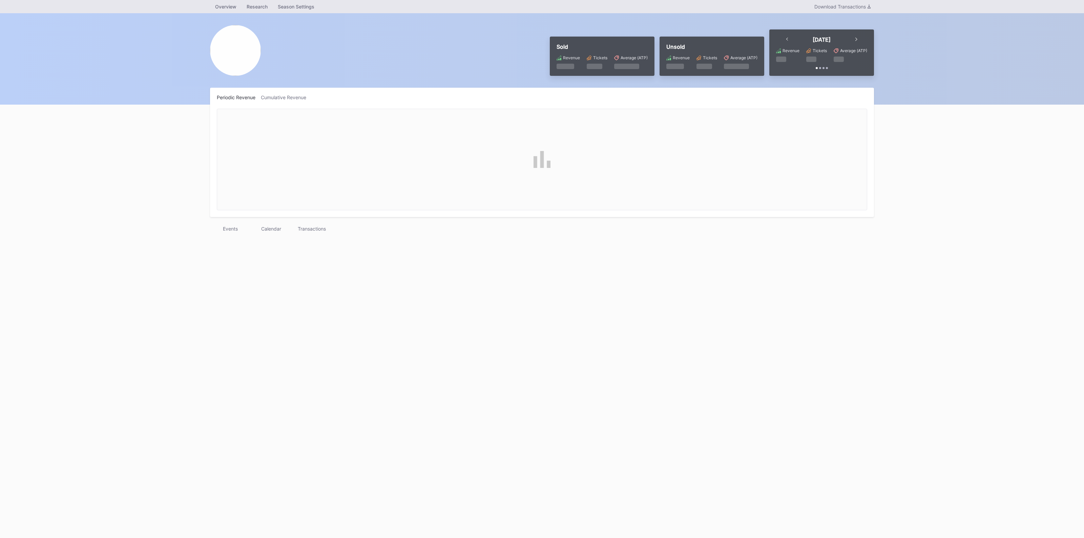  I want to click on div: Transactions, so click(312, 229).